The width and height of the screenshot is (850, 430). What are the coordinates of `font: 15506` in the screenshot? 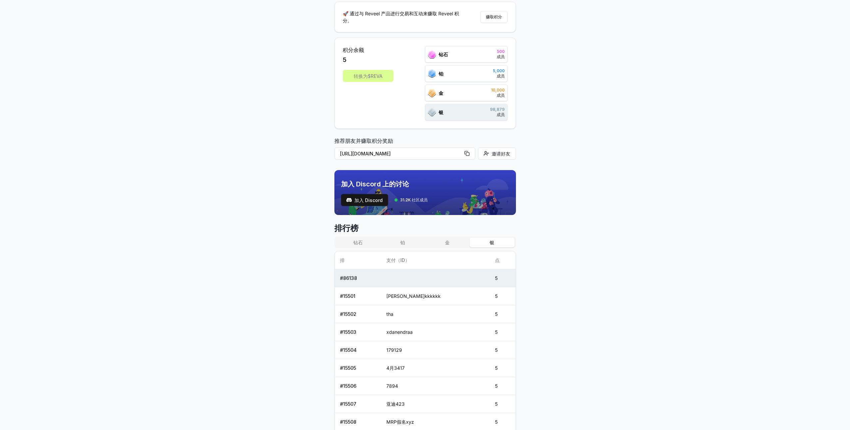 It's located at (350, 386).